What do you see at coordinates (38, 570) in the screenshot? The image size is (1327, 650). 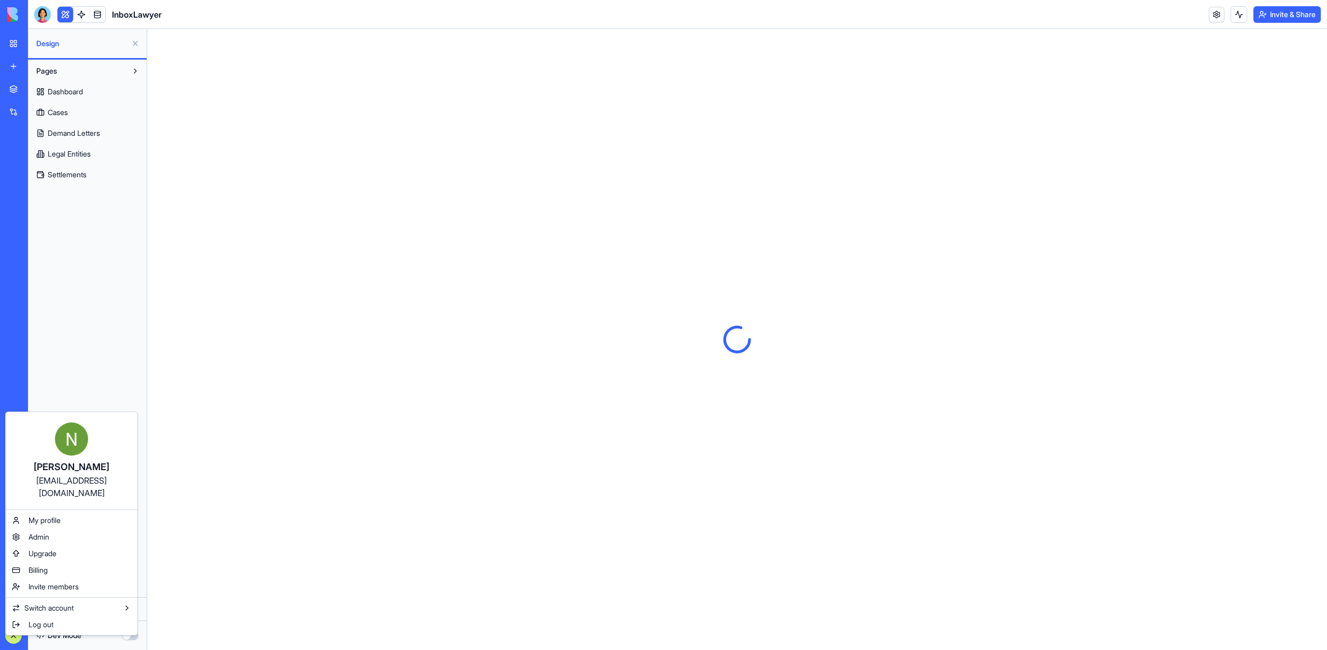 I see `span: Billing` at bounding box center [38, 570].